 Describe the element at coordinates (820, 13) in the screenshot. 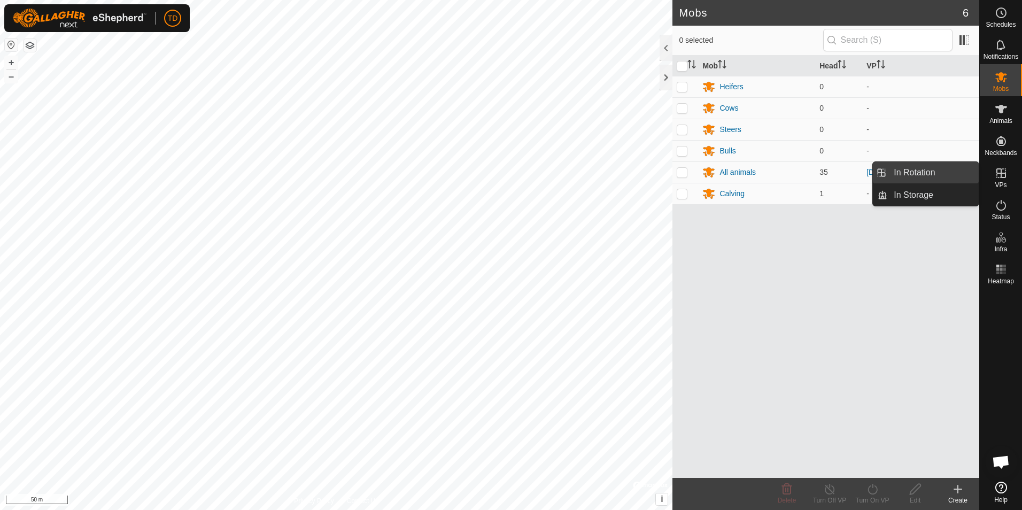

I see `h2: Mobs` at that location.